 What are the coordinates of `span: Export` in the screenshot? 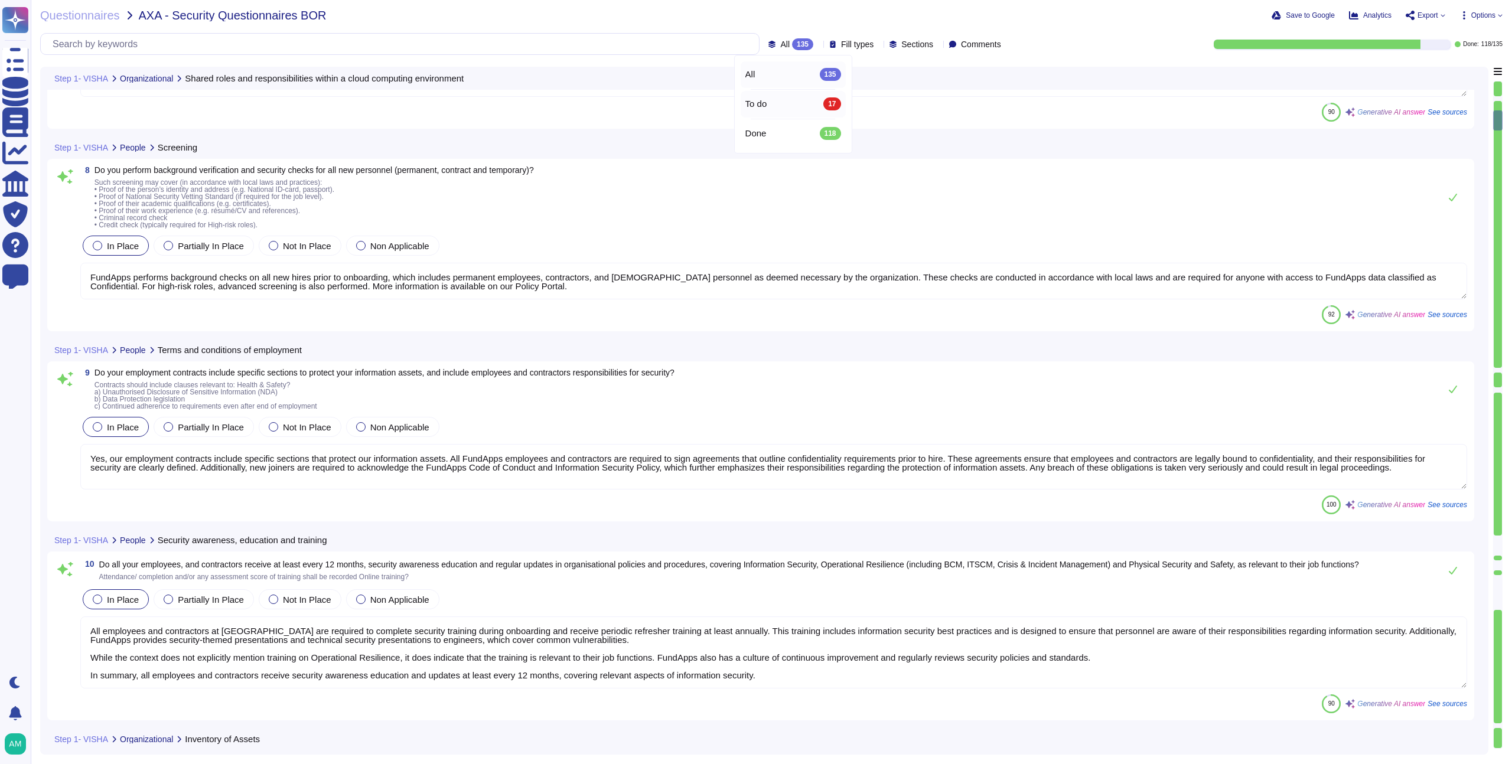 It's located at (1428, 15).